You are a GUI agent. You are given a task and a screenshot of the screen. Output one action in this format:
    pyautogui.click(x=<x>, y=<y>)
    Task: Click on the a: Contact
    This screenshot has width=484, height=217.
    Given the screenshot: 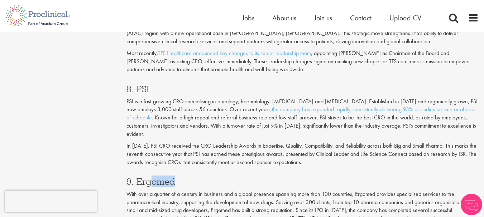 What is the action you would take?
    pyautogui.click(x=361, y=18)
    